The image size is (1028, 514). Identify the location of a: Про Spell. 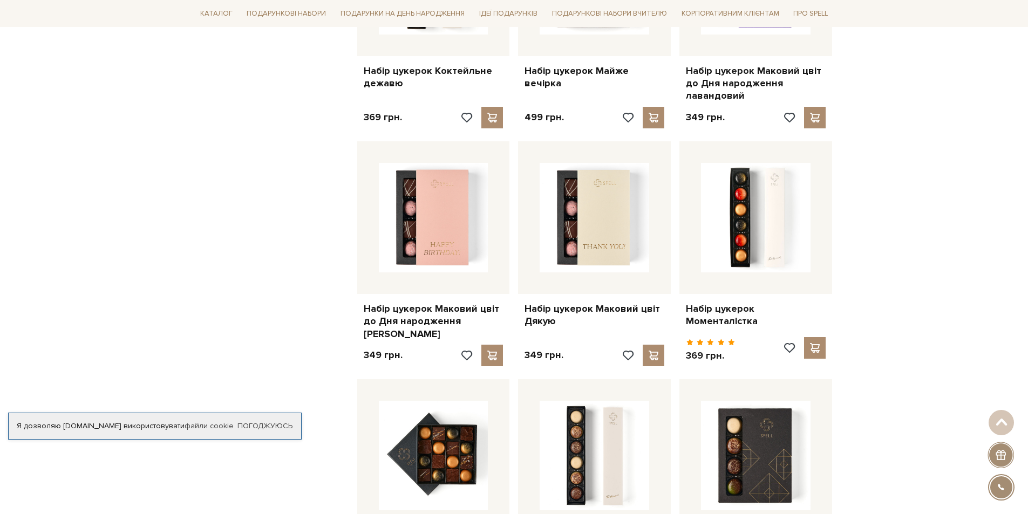
(811, 13).